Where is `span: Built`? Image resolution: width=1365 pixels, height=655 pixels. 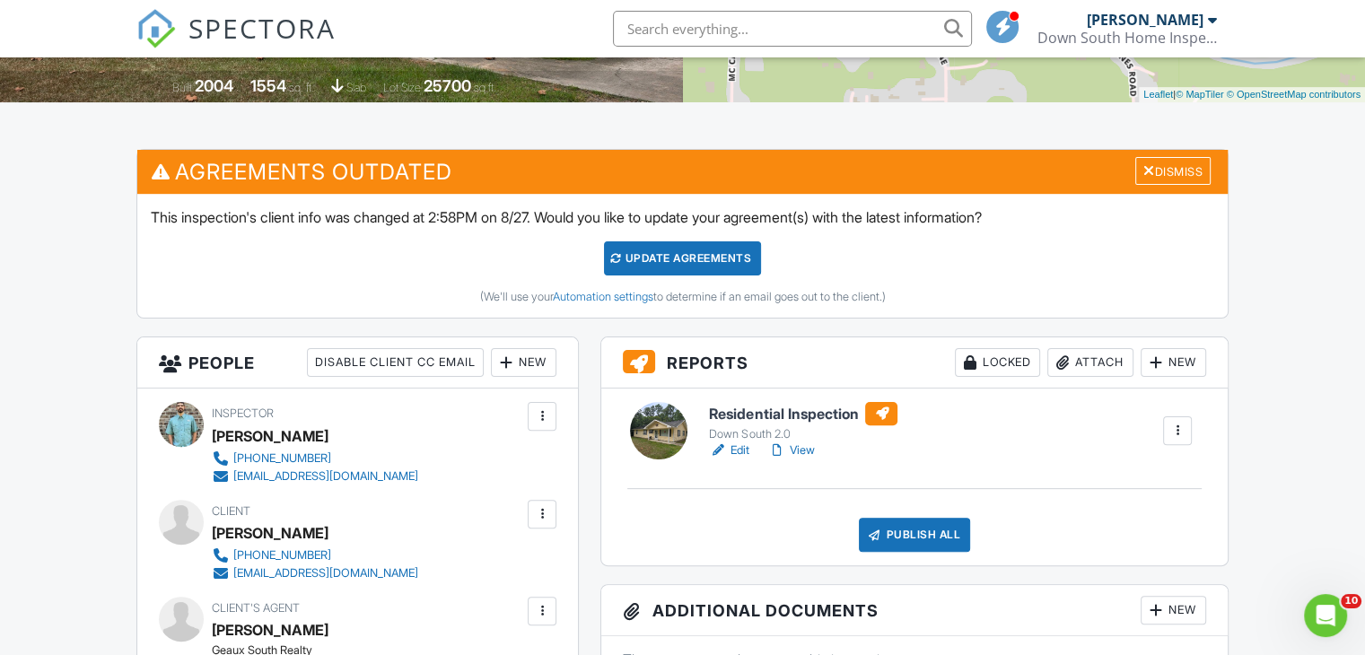 span: Built is located at coordinates (182, 87).